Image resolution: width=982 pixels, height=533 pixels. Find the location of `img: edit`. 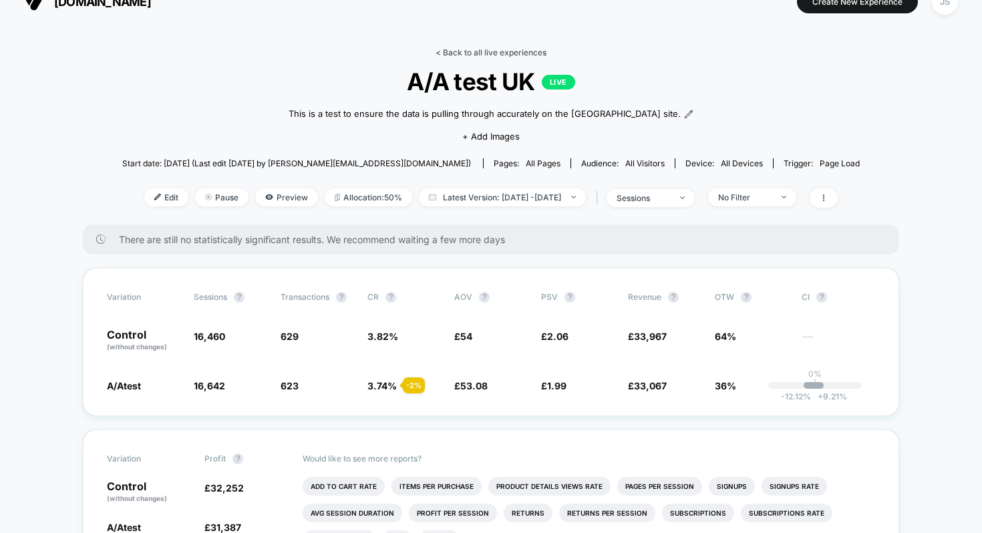

img: edit is located at coordinates (158, 197).